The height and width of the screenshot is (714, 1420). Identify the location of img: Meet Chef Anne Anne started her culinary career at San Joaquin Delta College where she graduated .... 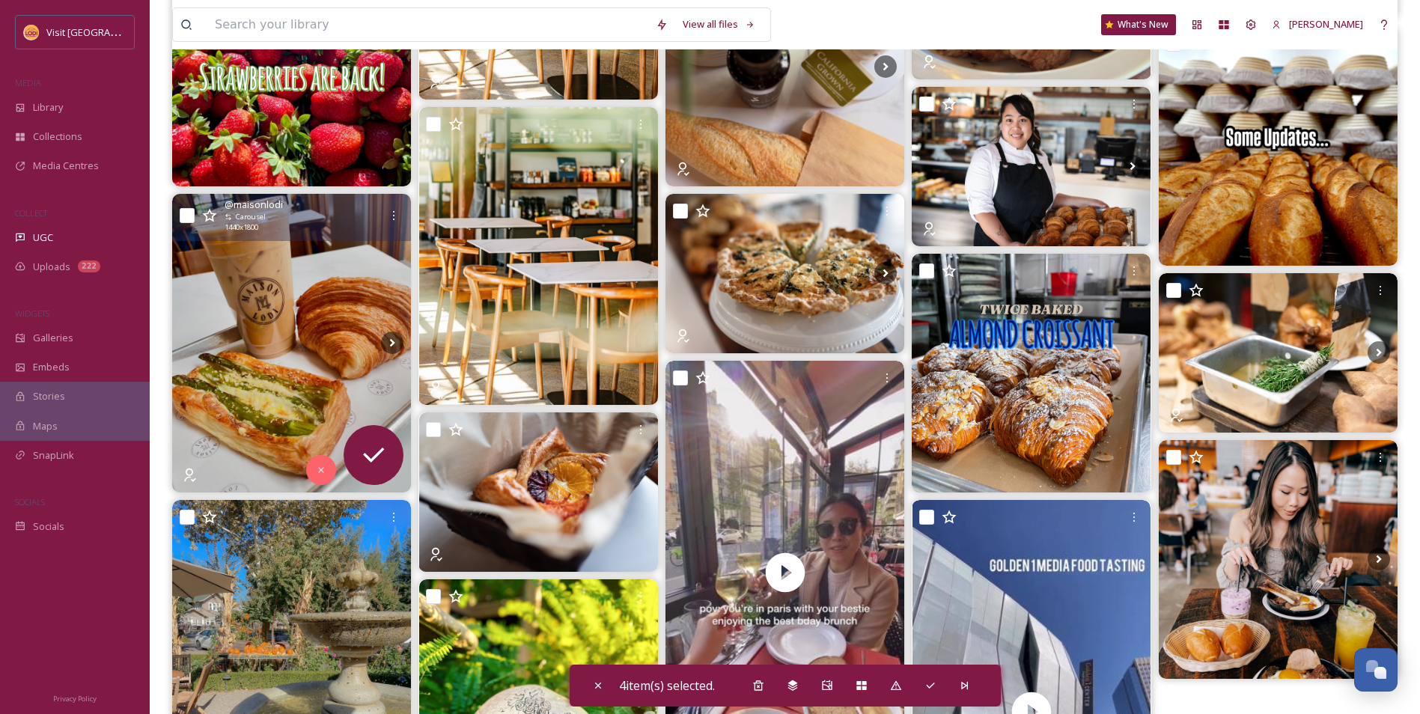
(1030, 166).